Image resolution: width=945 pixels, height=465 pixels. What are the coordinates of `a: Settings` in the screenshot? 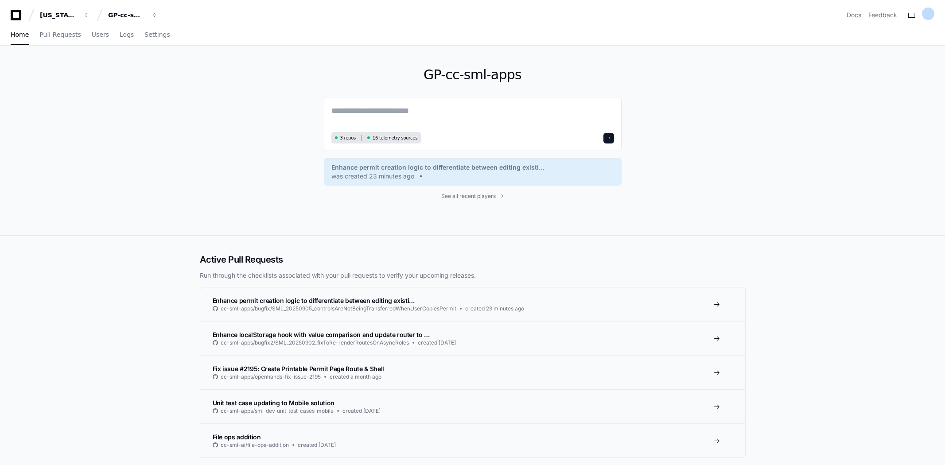 It's located at (157, 35).